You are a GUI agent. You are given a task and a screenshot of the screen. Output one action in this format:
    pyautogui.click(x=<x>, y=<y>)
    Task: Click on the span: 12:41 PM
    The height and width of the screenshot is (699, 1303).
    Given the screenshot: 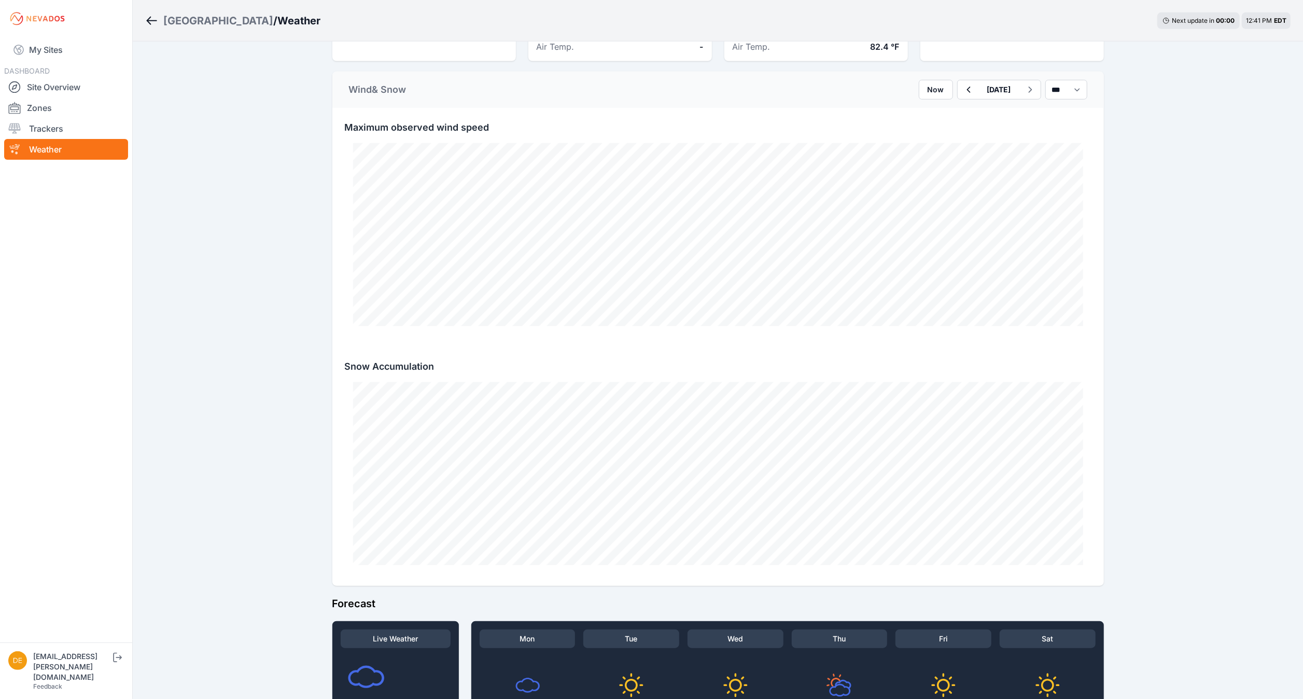 What is the action you would take?
    pyautogui.click(x=1259, y=20)
    